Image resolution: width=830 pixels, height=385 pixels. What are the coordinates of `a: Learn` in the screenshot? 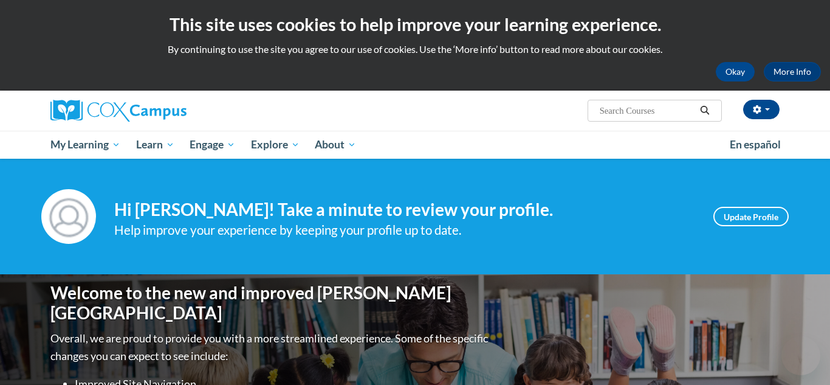 It's located at (155, 145).